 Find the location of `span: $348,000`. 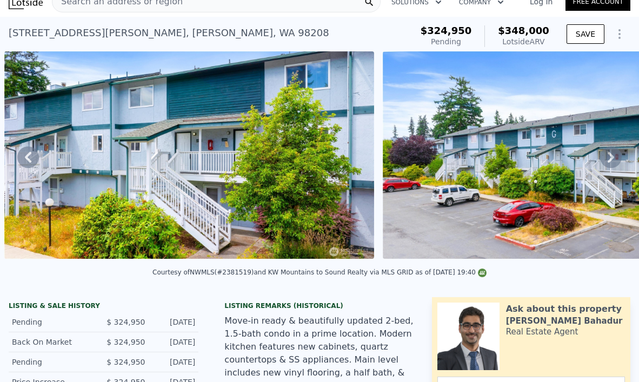

span: $348,000 is located at coordinates (523, 30).